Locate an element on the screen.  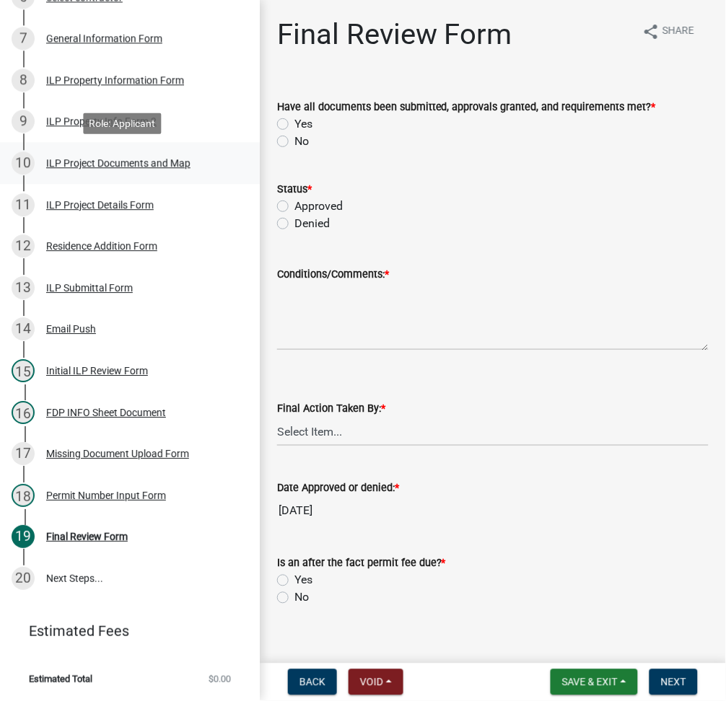
label: Denied is located at coordinates (312, 224).